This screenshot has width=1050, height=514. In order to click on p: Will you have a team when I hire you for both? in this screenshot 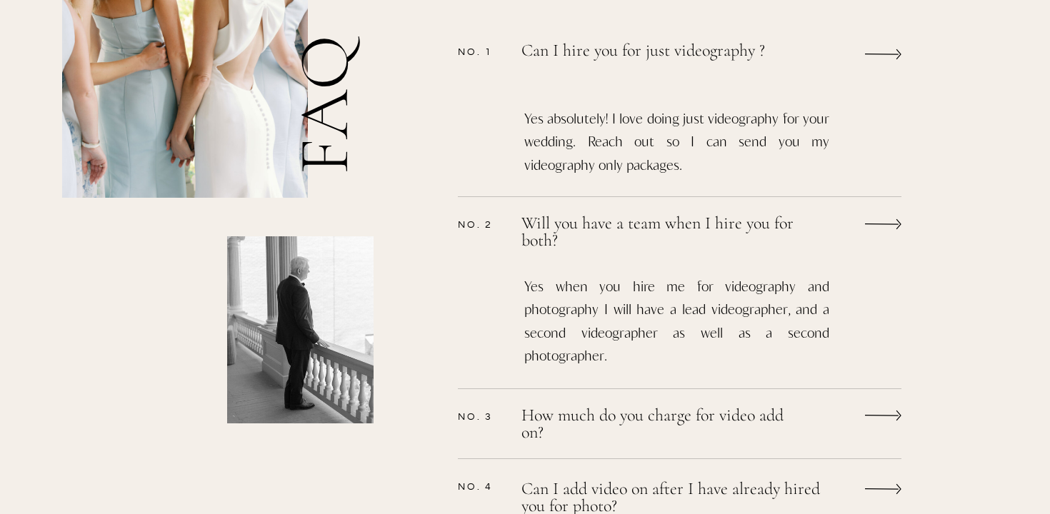, I will do `click(661, 232)`.